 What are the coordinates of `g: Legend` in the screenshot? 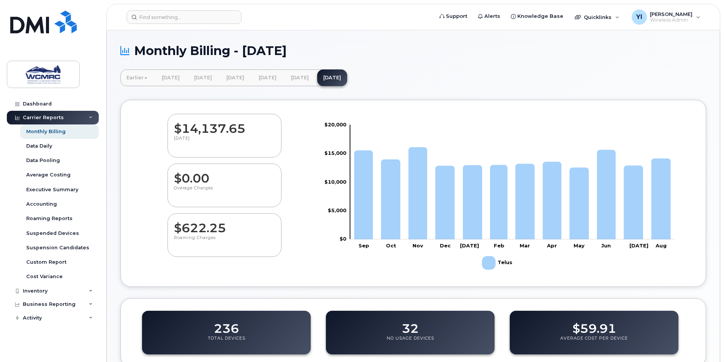 It's located at (497, 263).